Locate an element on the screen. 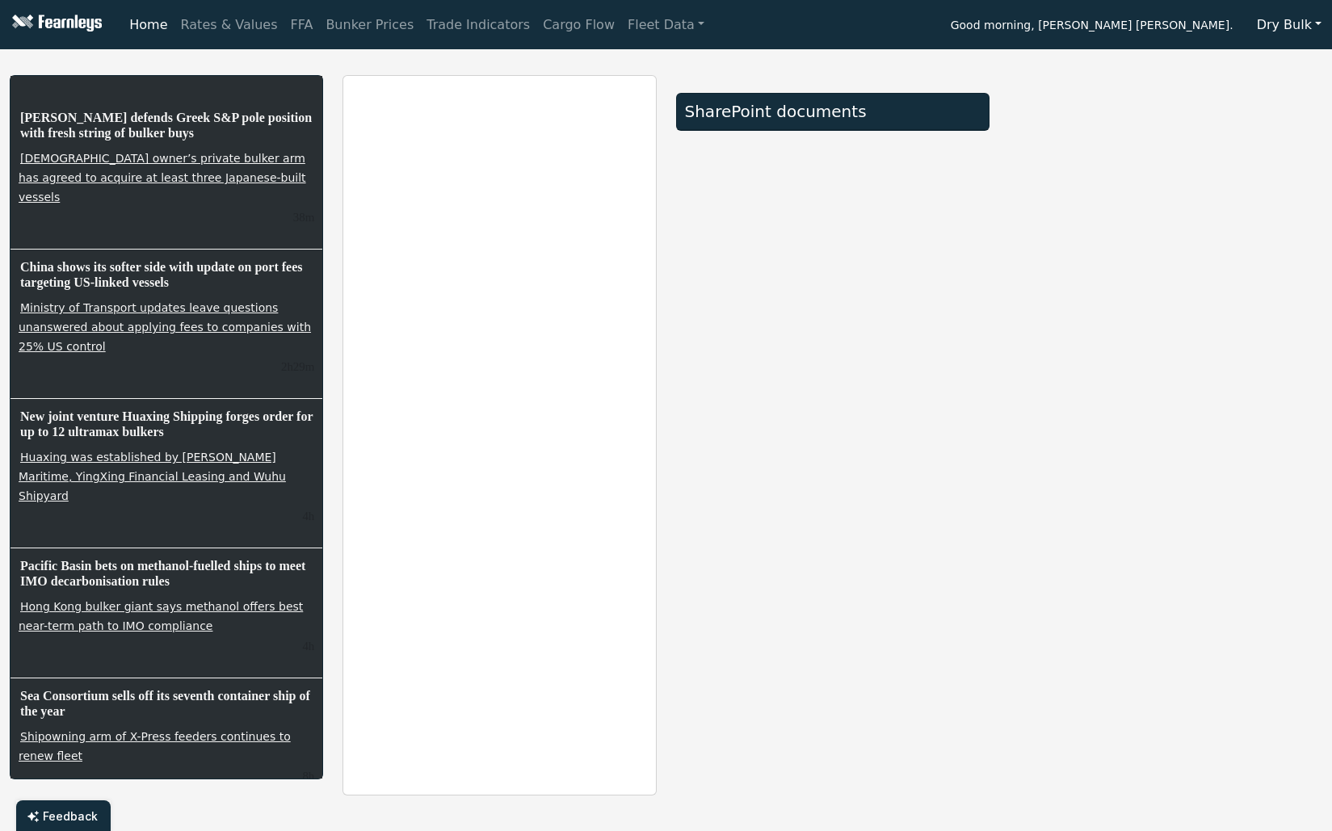 The image size is (1332, 831). a: Trade Indicators is located at coordinates (478, 25).